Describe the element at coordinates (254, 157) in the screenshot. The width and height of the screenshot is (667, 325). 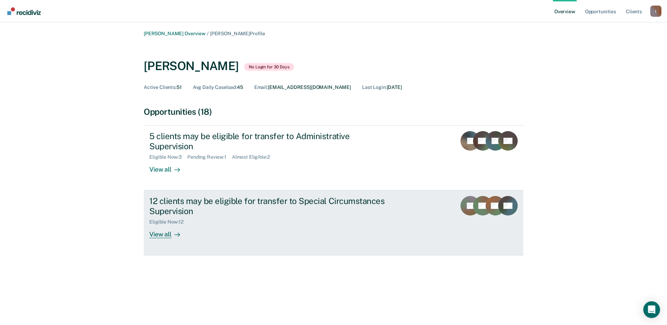
I see `div: Almost Eligible : 2` at that location.